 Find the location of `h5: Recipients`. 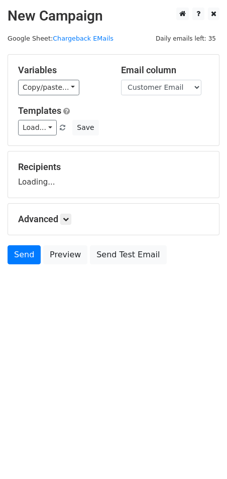

h5: Recipients is located at coordinates (113, 167).